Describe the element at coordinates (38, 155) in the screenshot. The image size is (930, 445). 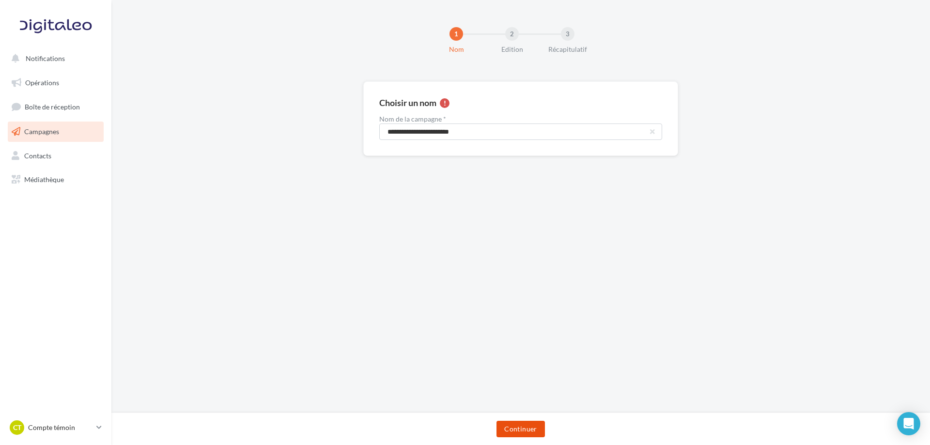
I see `span: Contacts` at that location.